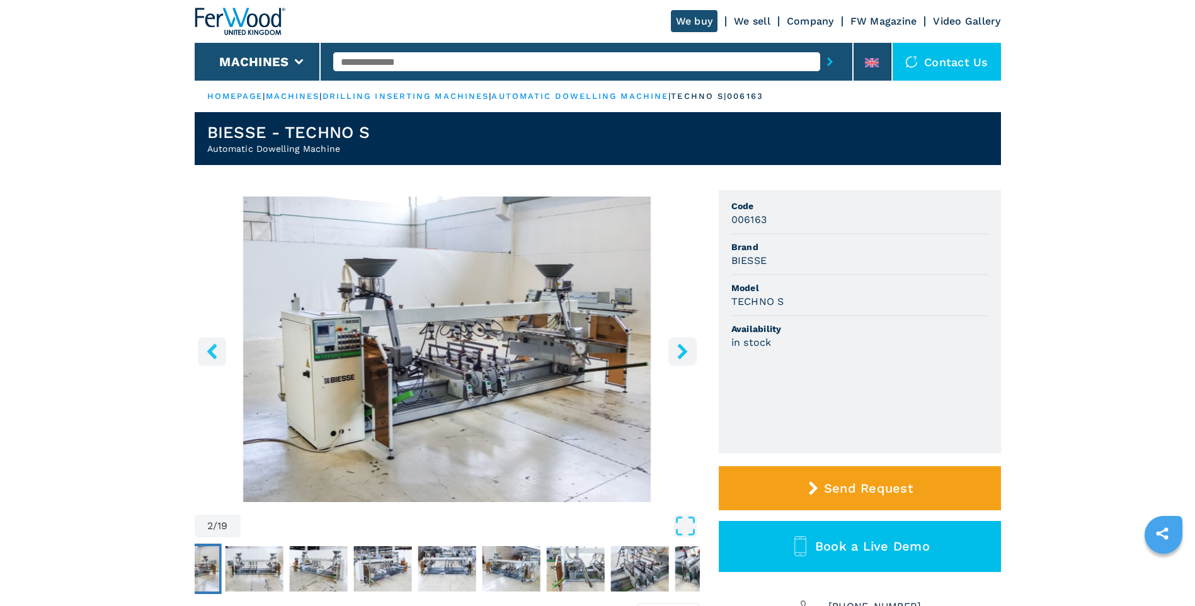  I want to click on img: Automatic Dowelling Machine BIESSE TECHNO S, so click(447, 349).